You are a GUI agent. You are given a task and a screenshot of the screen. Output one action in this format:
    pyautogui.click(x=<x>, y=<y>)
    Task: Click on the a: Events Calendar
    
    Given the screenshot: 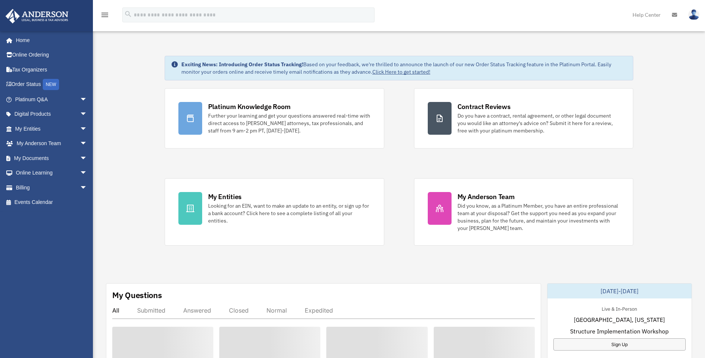 What is the action you would take?
    pyautogui.click(x=52, y=202)
    